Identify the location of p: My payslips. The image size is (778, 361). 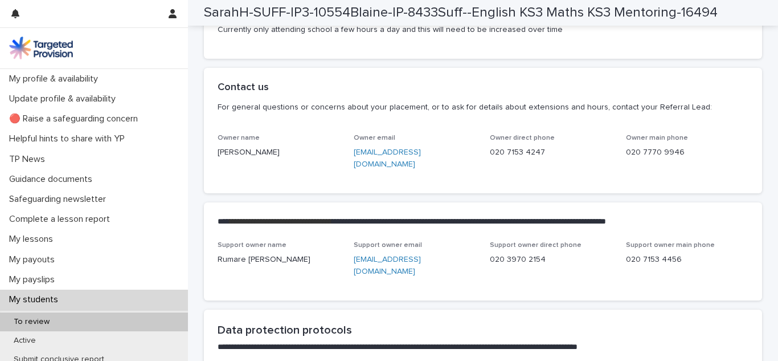
(34, 279).